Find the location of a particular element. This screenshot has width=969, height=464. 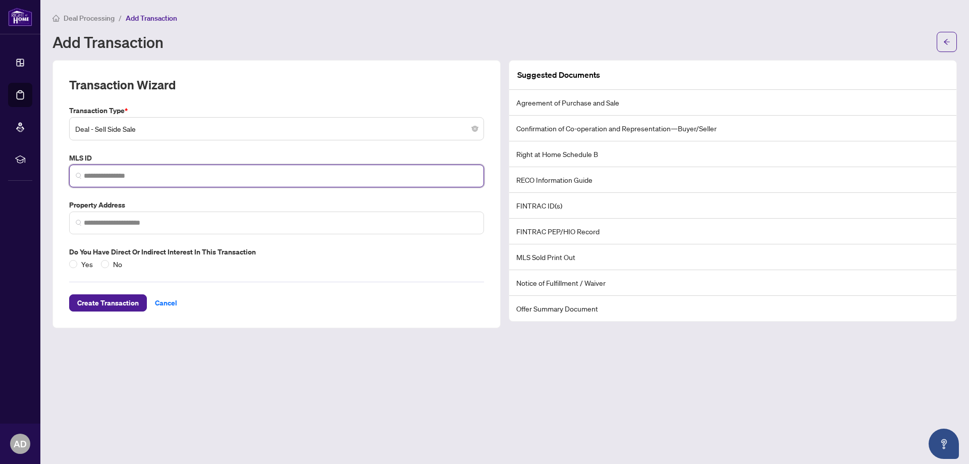

li: MLS Sold Print Out is located at coordinates (733, 257).